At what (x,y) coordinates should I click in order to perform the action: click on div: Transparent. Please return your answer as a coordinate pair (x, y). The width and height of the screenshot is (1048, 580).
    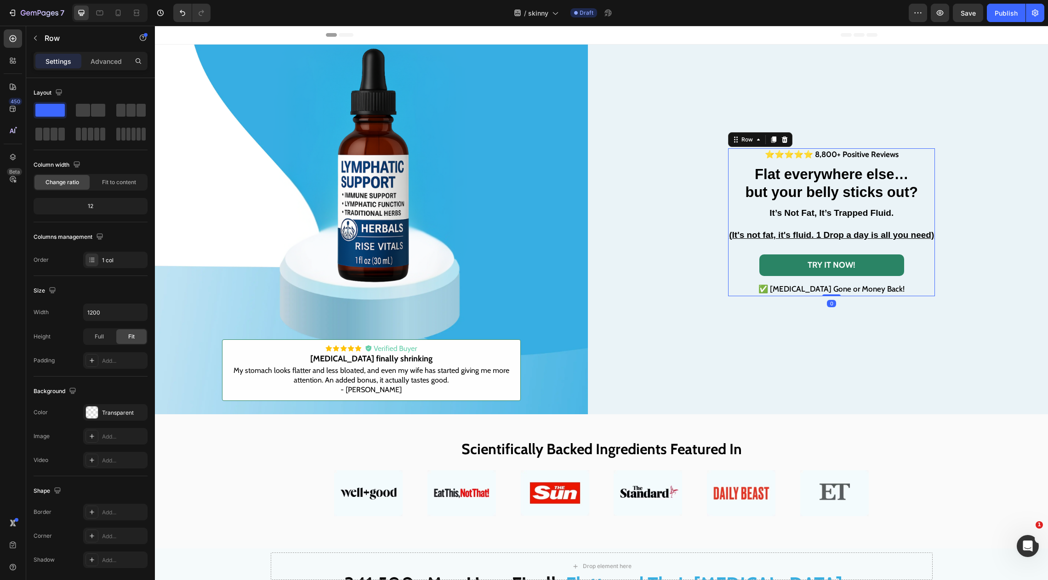
    Looking at the image, I should click on (124, 413).